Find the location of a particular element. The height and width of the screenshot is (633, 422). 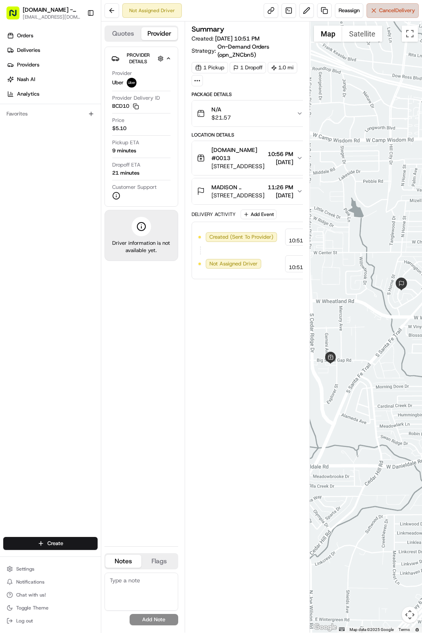

button: Settings is located at coordinates (50, 569).